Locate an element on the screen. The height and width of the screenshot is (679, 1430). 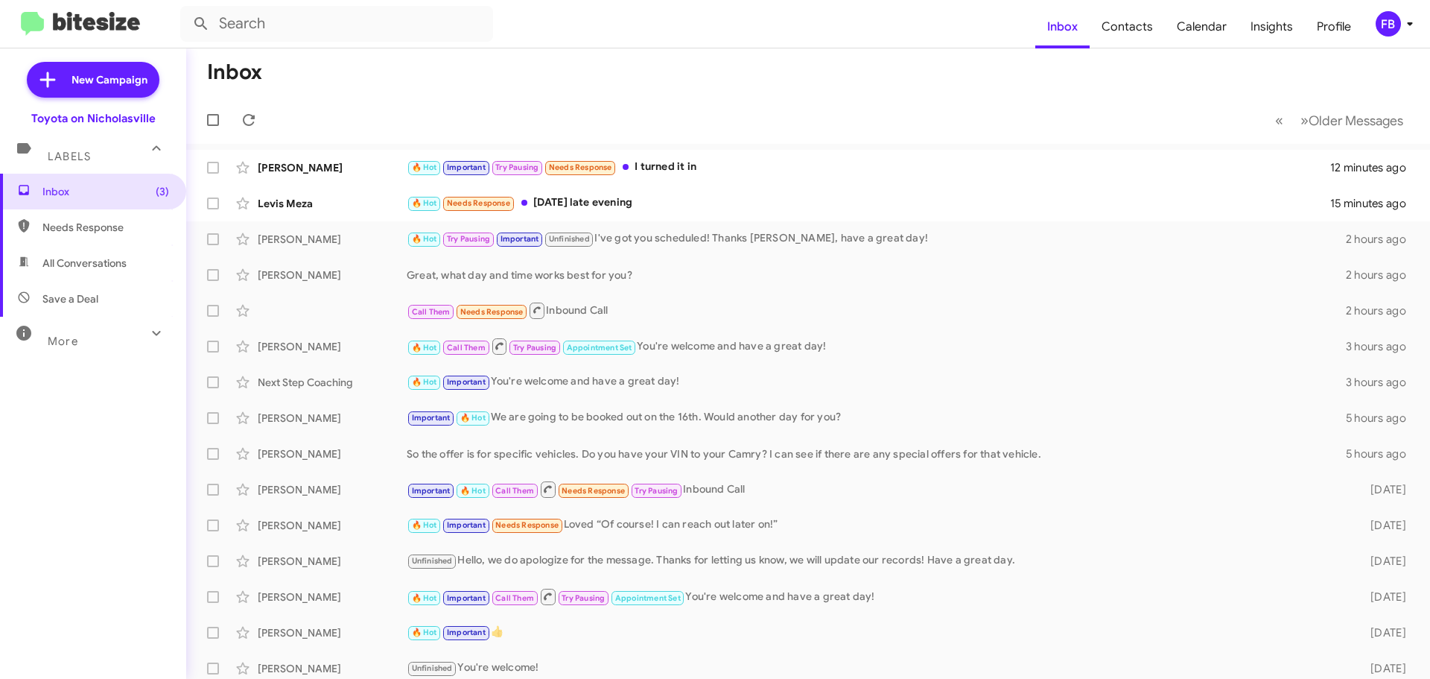
div: I turned it in is located at coordinates (868, 167).